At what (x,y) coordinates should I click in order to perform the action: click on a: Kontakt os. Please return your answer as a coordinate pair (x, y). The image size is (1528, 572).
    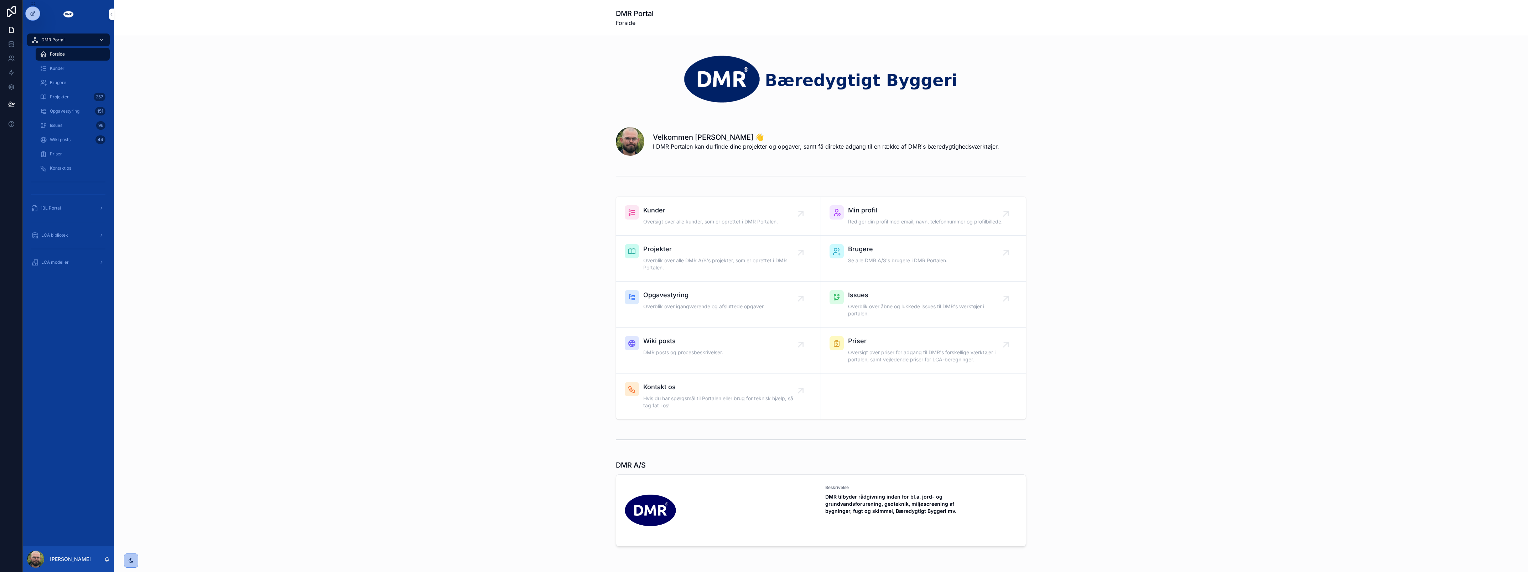
    Looking at the image, I should click on (73, 168).